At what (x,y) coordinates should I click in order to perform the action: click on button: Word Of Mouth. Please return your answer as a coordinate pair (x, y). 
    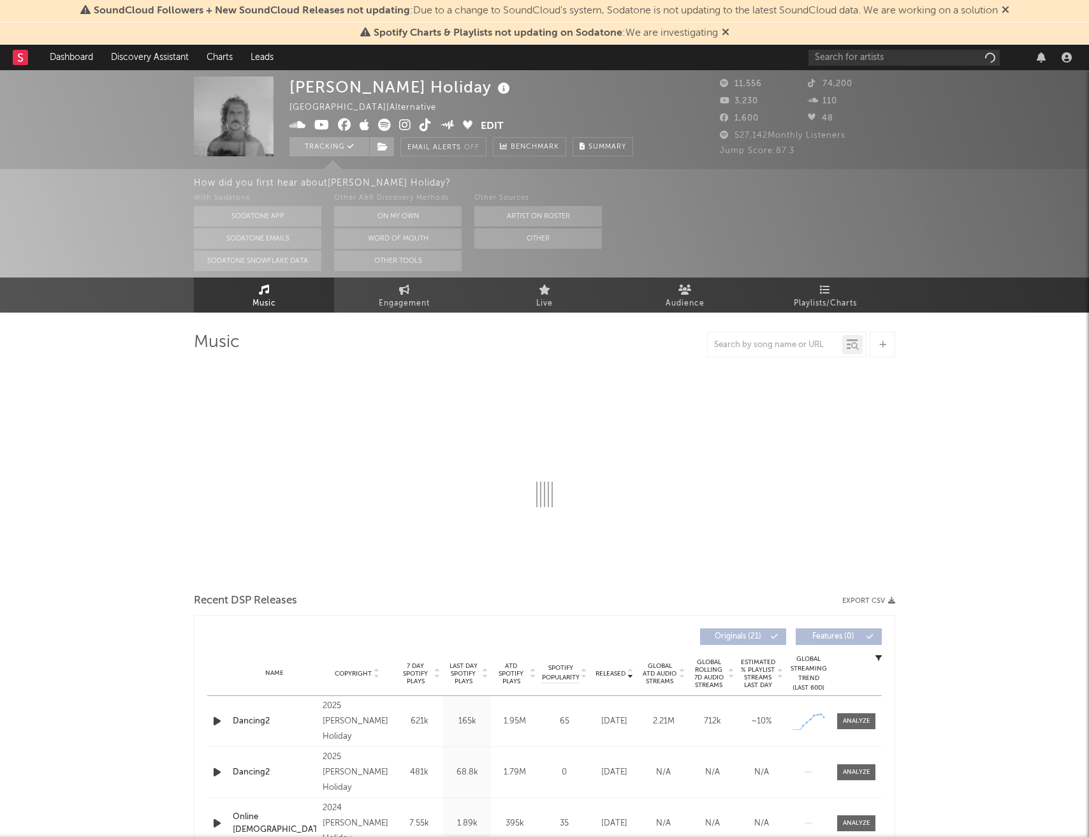
    Looking at the image, I should click on (398, 239).